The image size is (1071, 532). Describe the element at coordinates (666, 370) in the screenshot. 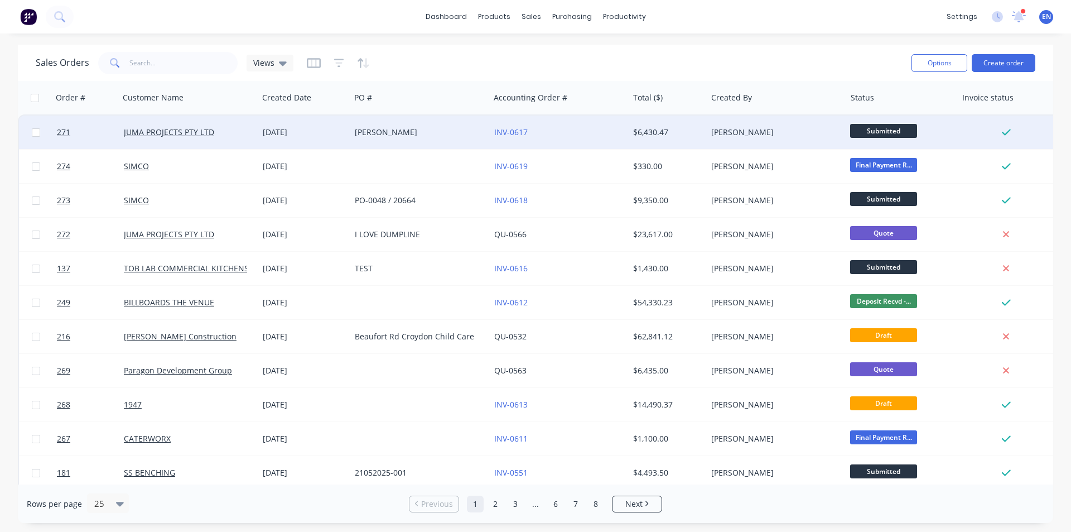

I see `div: $6,435.00` at that location.